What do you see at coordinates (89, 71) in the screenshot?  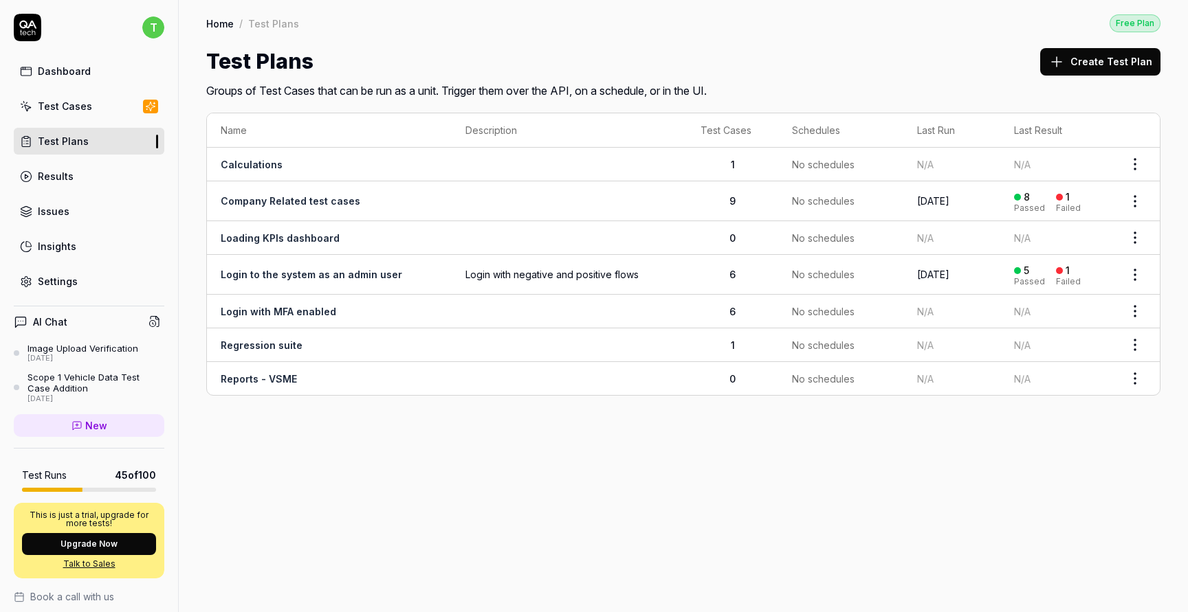 I see `a: Dashboard` at bounding box center [89, 71].